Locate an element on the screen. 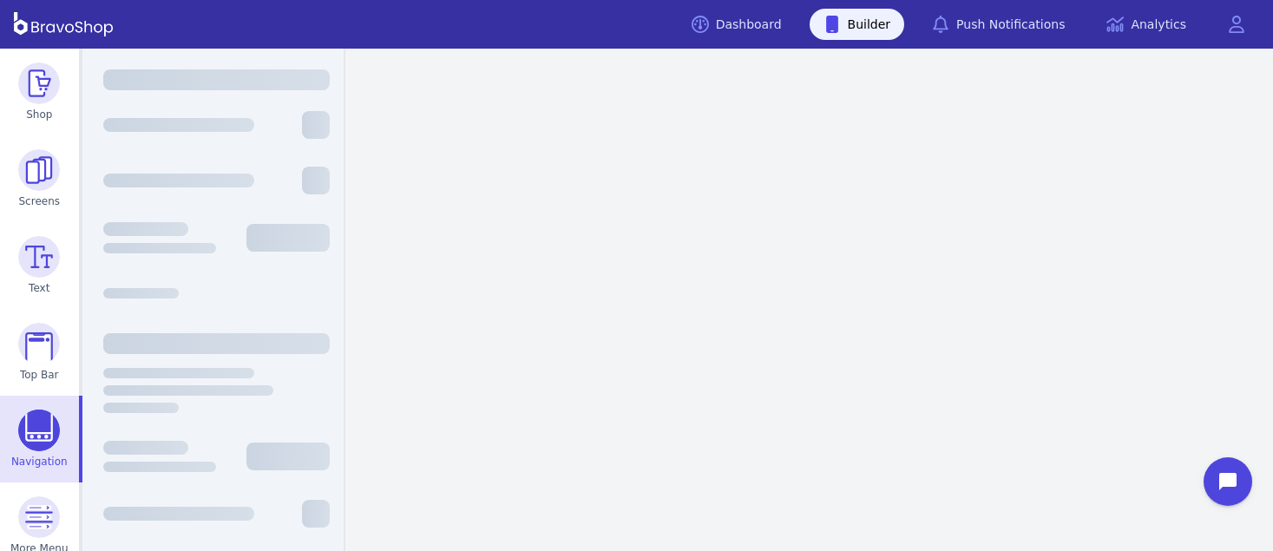 The height and width of the screenshot is (551, 1273). span: Top Bar is located at coordinates (39, 375).